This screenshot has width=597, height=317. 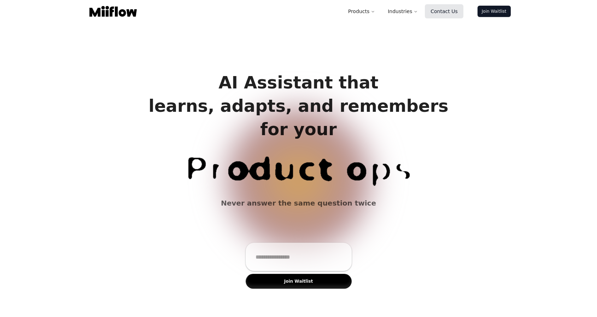 What do you see at coordinates (362, 11) in the screenshot?
I see `button: Products` at bounding box center [362, 11].